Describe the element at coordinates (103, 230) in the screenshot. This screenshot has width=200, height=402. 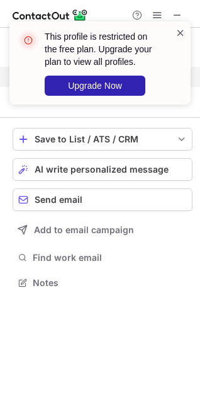
I see `button: Add to email campaign` at that location.